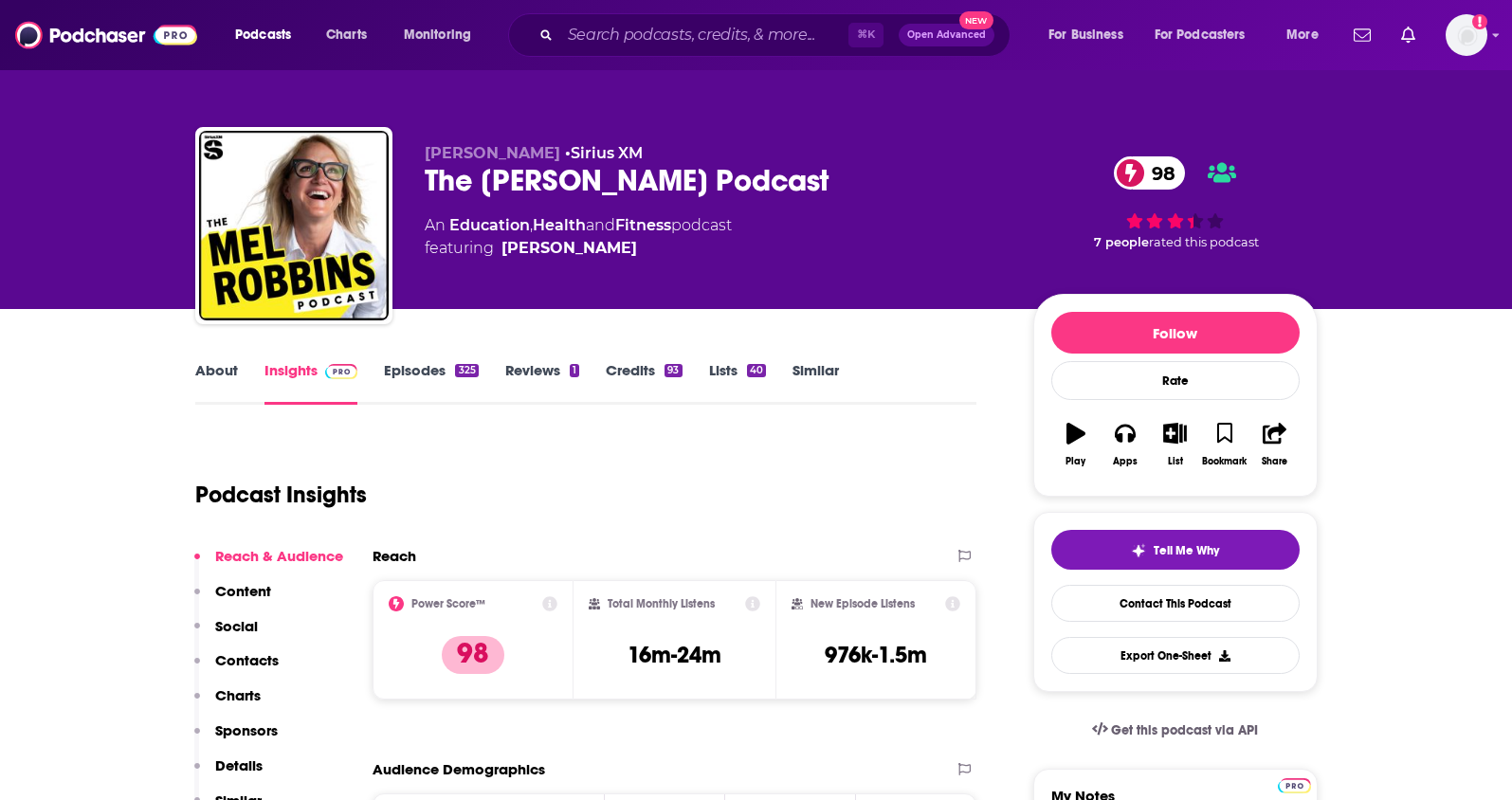 This screenshot has height=800, width=1512. Describe the element at coordinates (1076, 444) in the screenshot. I see `button: Play` at that location.